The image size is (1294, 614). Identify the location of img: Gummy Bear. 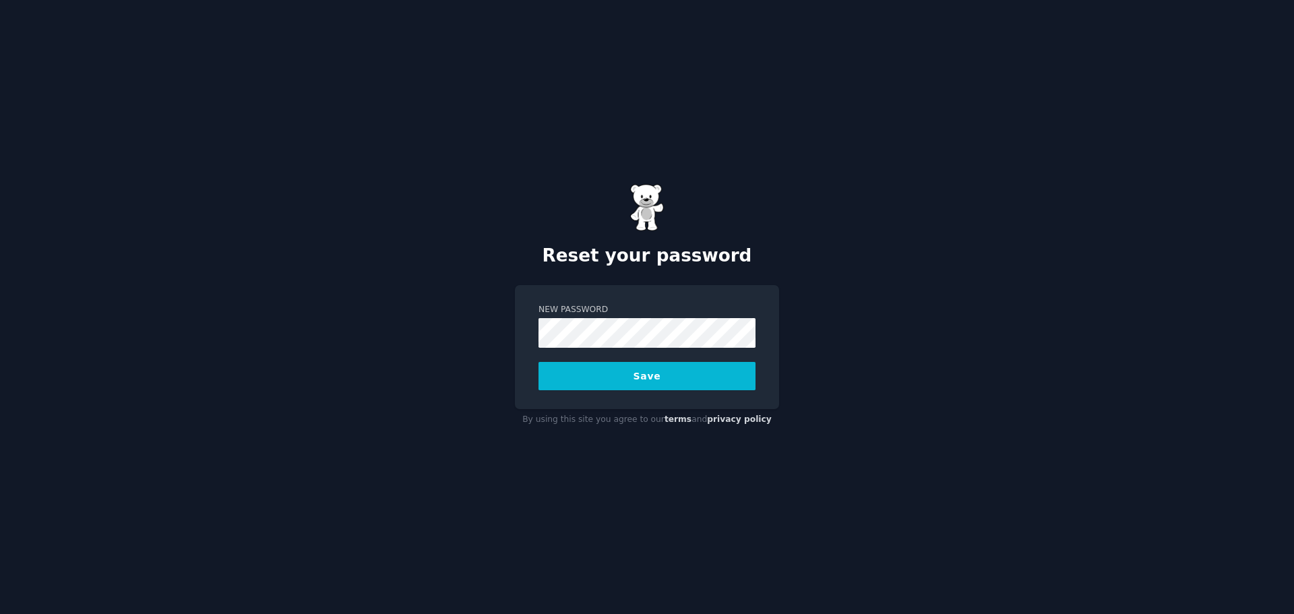
(647, 208).